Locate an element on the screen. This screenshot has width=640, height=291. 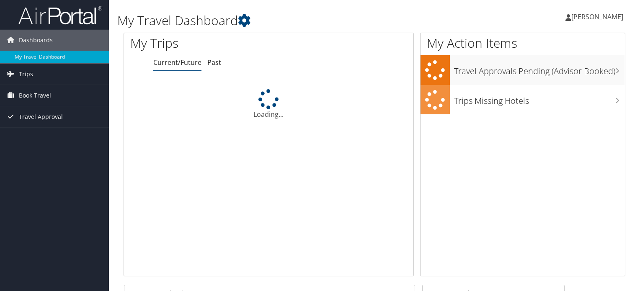
h1: My Action Items is located at coordinates (523, 43).